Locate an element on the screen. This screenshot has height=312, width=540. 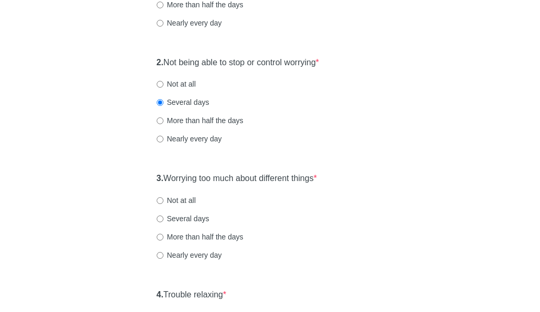
label: Worrying too much about different things is located at coordinates (237, 179).